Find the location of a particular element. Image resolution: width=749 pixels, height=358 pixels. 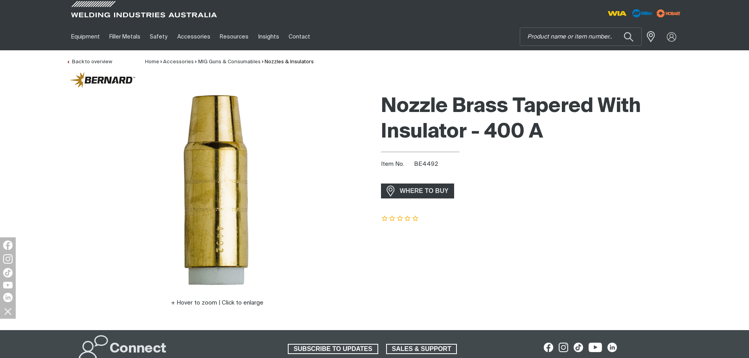

a: Insights is located at coordinates (268, 37).